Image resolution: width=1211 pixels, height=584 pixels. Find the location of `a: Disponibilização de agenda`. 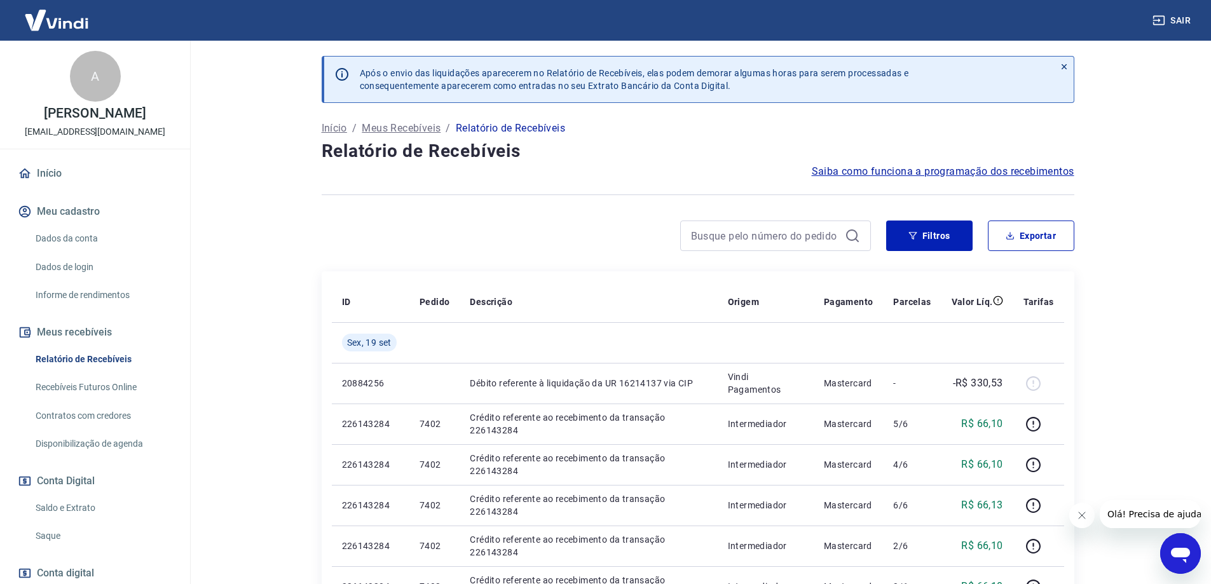

a: Disponibilização de agenda is located at coordinates (102, 444).